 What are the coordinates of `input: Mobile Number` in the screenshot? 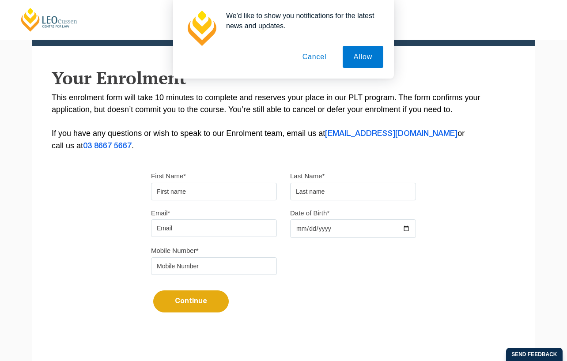 It's located at (214, 266).